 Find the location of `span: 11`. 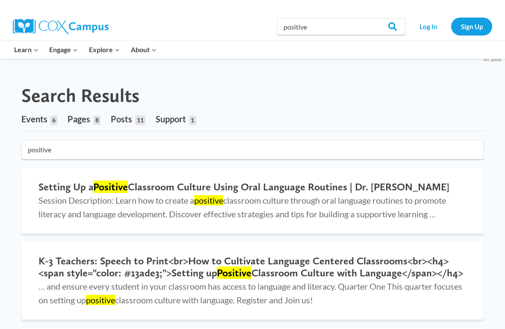

span: 11 is located at coordinates (140, 120).